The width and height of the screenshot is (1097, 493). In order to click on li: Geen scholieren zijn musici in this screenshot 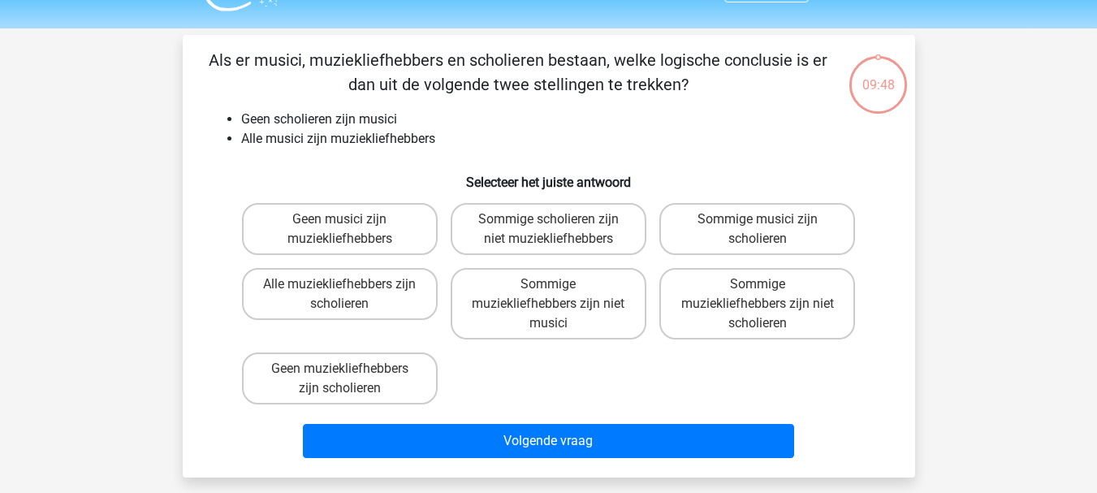, I will do `click(565, 119)`.